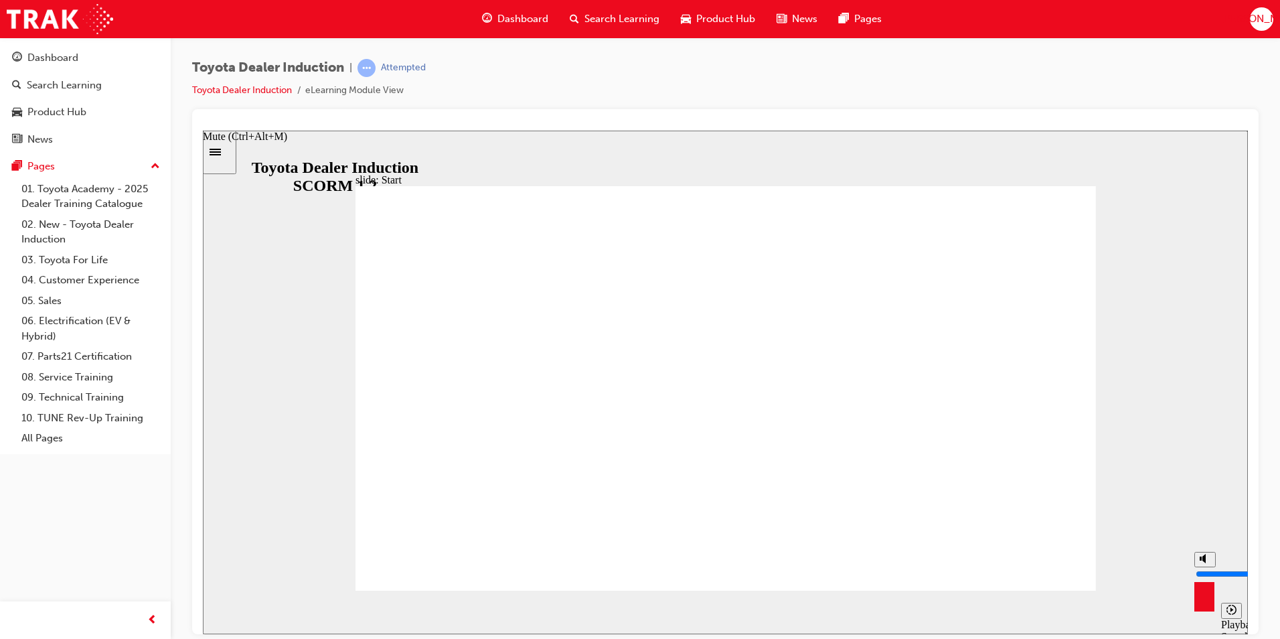 The image size is (1280, 639). What do you see at coordinates (53, 58) in the screenshot?
I see `div: Dashboard` at bounding box center [53, 58].